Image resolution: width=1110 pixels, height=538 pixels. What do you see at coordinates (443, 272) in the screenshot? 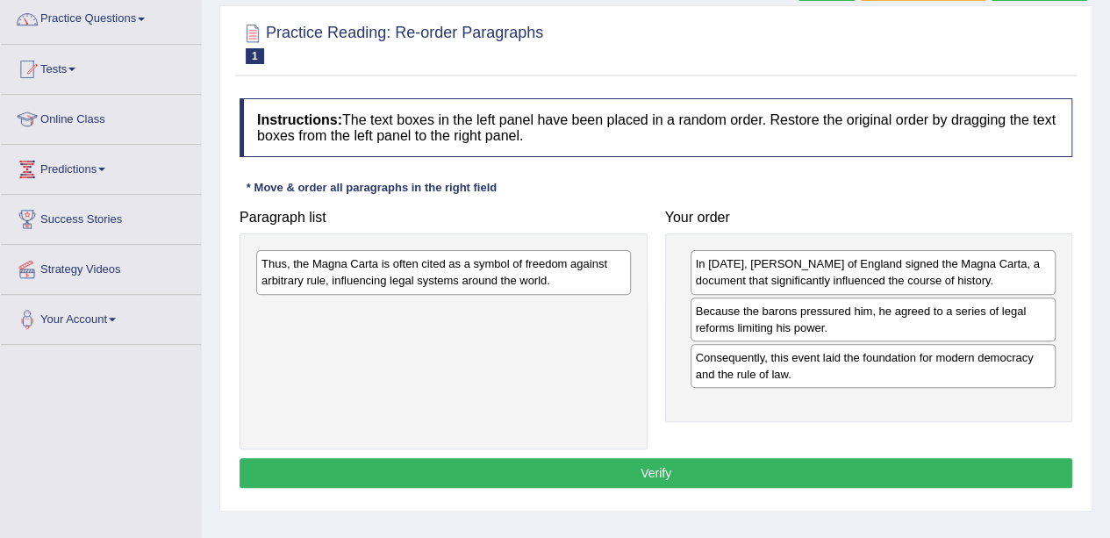
I see `div: Thus, the Magna Carta is often cited as a symbol of freedom against arbitrary rule, influencing l...` at bounding box center [443, 272].